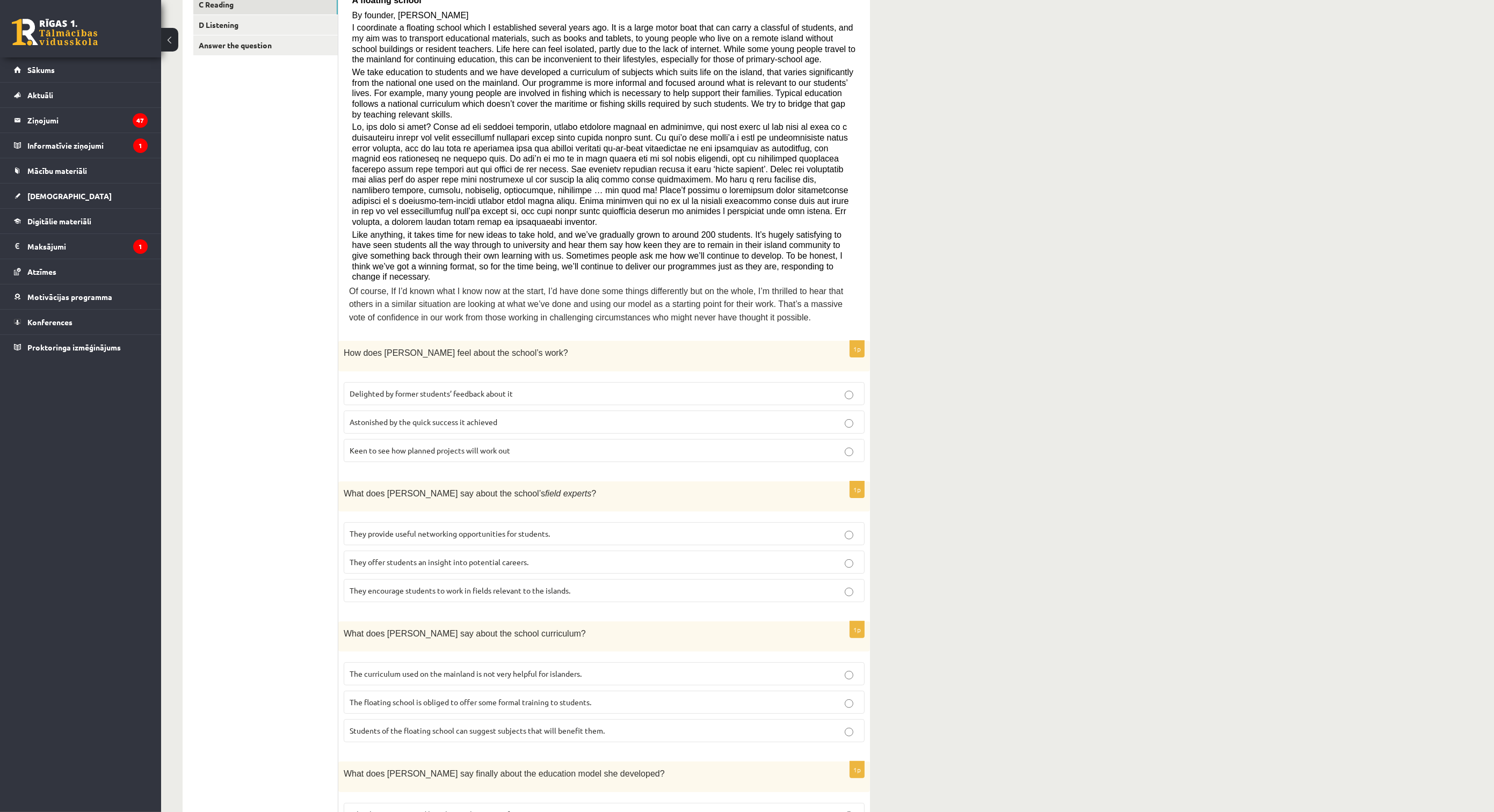 Image resolution: width=1494 pixels, height=812 pixels. What do you see at coordinates (81, 70) in the screenshot?
I see `a: Sākums` at bounding box center [81, 70].